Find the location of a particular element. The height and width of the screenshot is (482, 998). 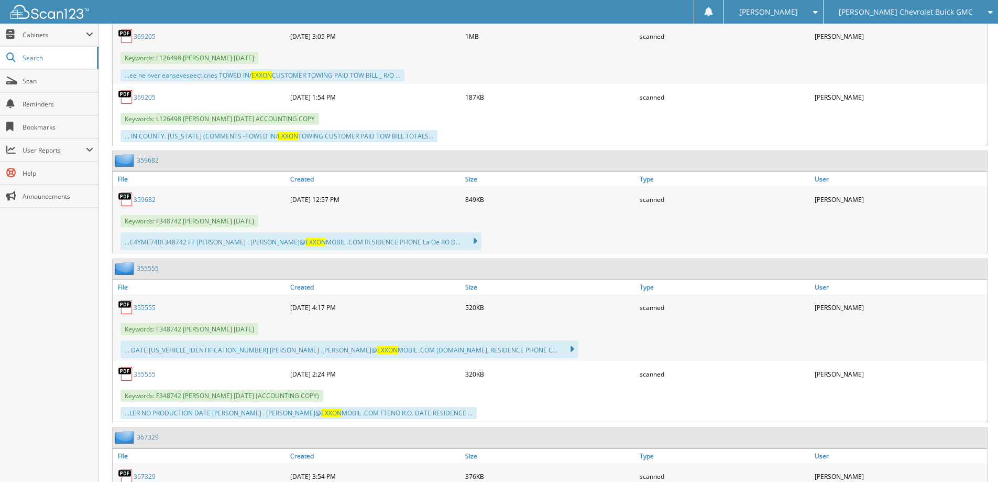

span: Scan is located at coordinates (58, 81).